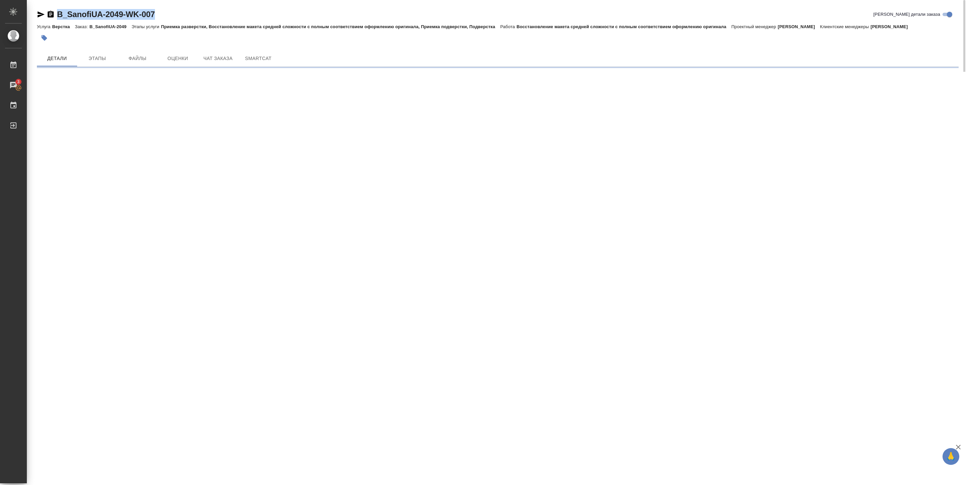 The image size is (966, 485). I want to click on span: Файлы, so click(138, 58).